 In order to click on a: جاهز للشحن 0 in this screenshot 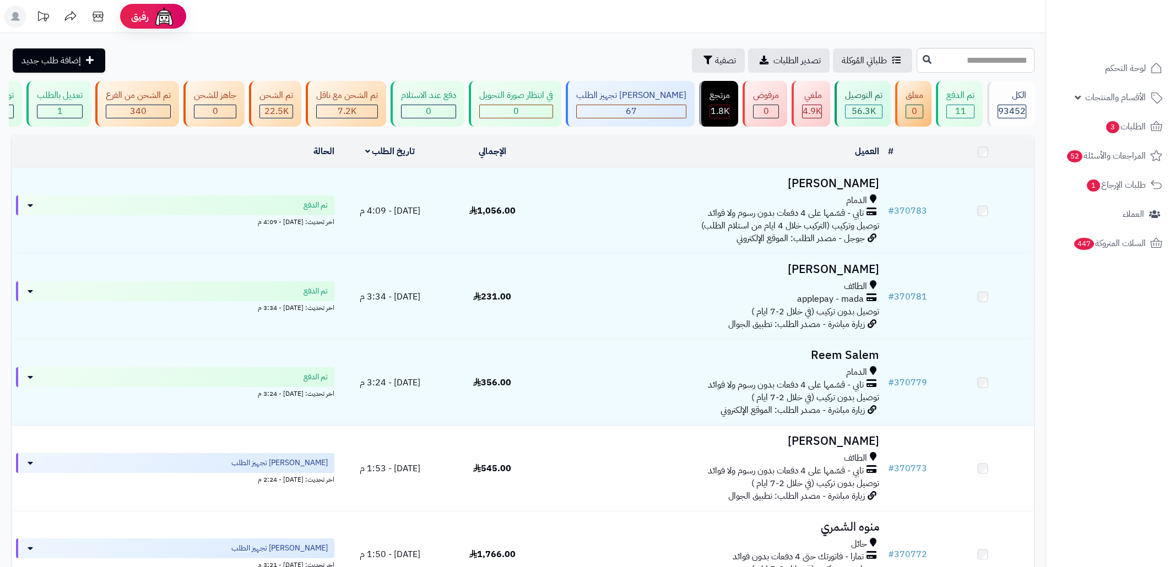, I will do `click(214, 104)`.